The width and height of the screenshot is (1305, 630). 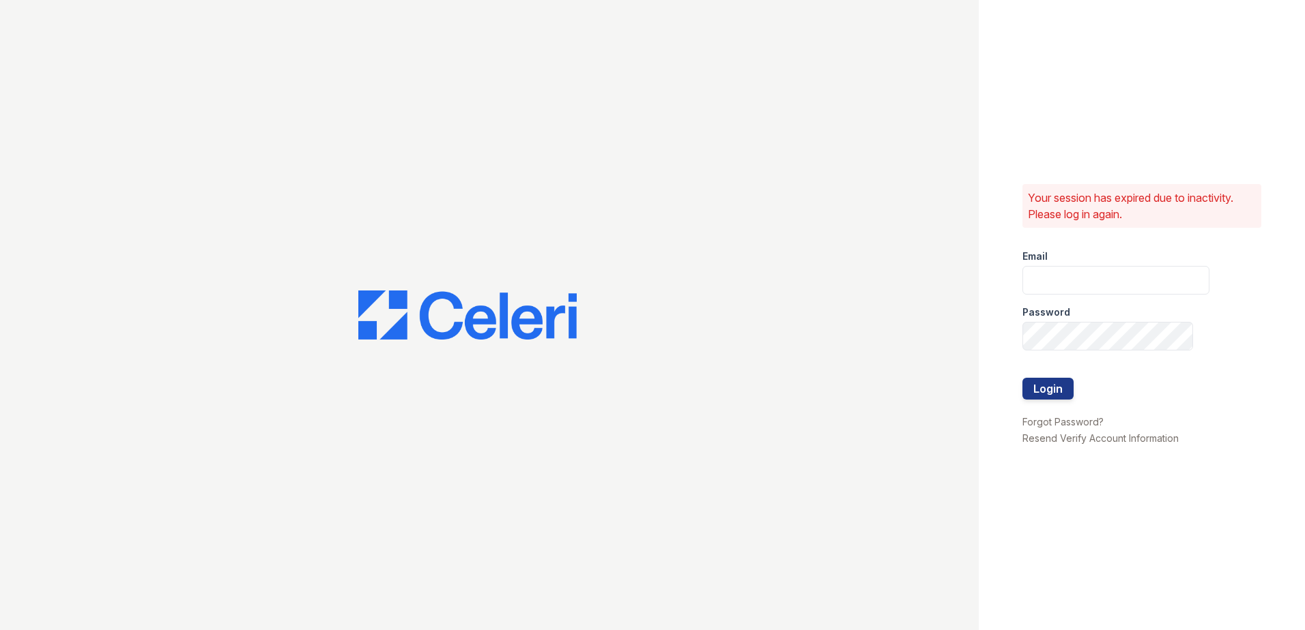 What do you see at coordinates (1047, 389) in the screenshot?
I see `button: Login` at bounding box center [1047, 389].